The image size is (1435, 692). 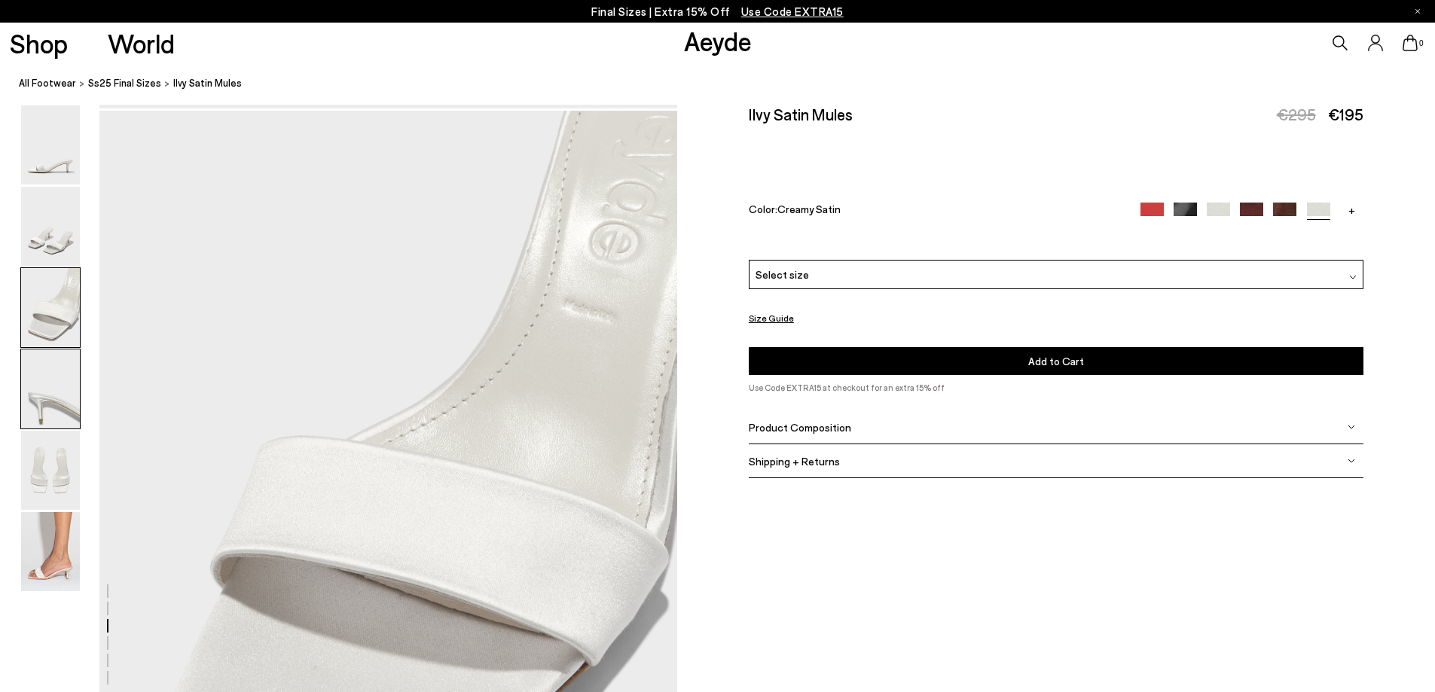 What do you see at coordinates (935, 211) in the screenshot?
I see `div: Color:` at bounding box center [935, 211].